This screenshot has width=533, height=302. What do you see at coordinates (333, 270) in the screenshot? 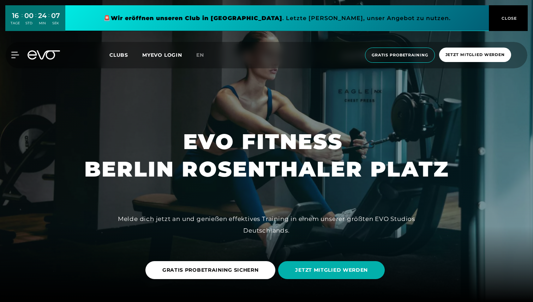
I see `a: JETZT MITGLIED WERDEN` at bounding box center [333, 270].